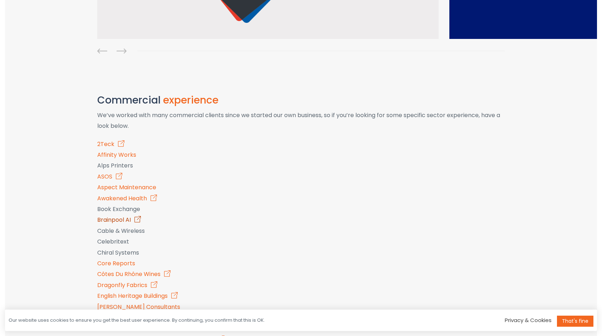  What do you see at coordinates (127, 198) in the screenshot?
I see `a: Awakened Health` at bounding box center [127, 198].